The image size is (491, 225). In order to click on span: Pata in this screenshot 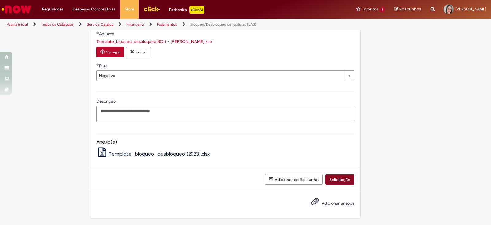, I will do `click(104, 66)`.